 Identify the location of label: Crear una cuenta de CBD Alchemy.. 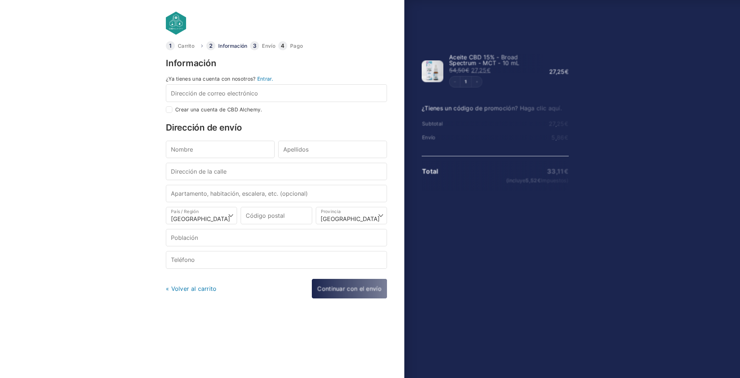
(219, 109).